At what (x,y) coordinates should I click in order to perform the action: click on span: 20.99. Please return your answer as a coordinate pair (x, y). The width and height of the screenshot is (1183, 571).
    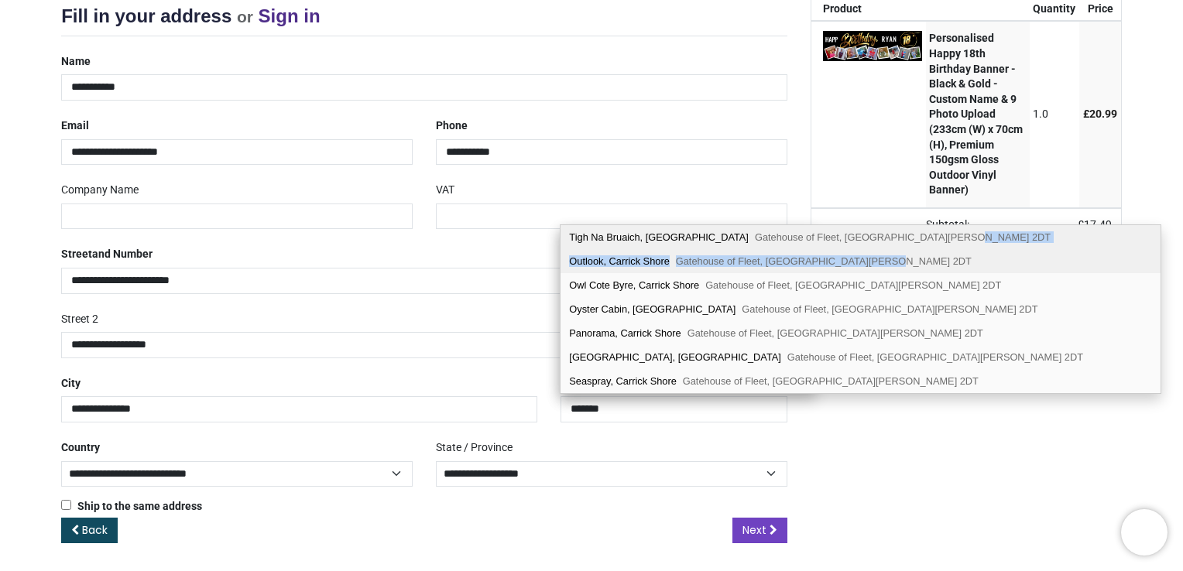
    Looking at the image, I should click on (1103, 114).